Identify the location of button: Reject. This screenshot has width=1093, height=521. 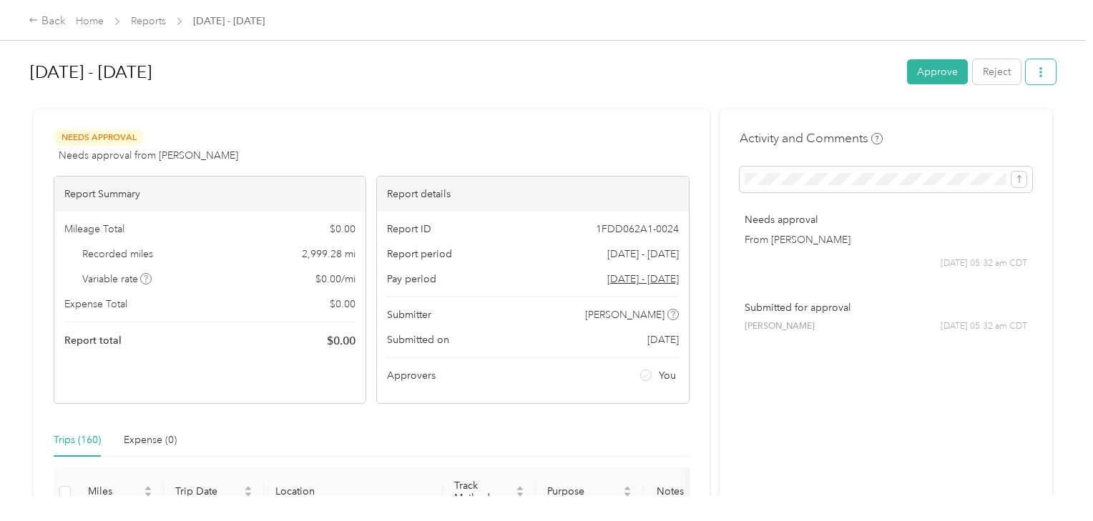
(996, 72).